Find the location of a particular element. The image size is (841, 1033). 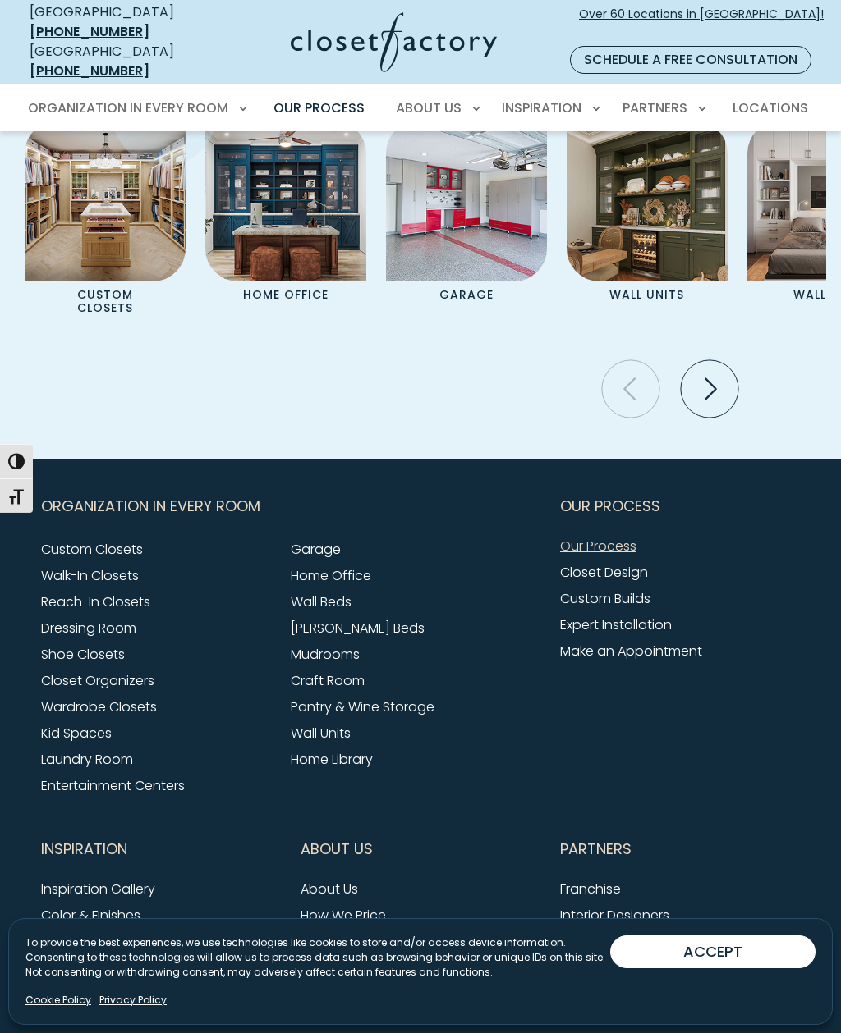

a: Entertainment Centers is located at coordinates (112, 786).